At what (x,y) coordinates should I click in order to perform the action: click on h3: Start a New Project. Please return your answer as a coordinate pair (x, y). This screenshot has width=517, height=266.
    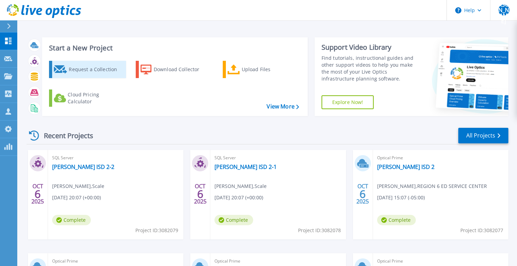
    Looking at the image, I should click on (174, 48).